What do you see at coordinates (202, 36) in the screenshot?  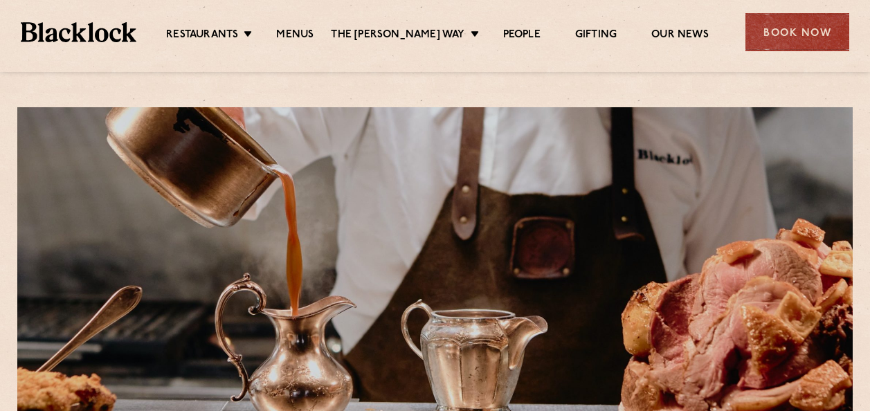 I see `a: Restaurants` at bounding box center [202, 36].